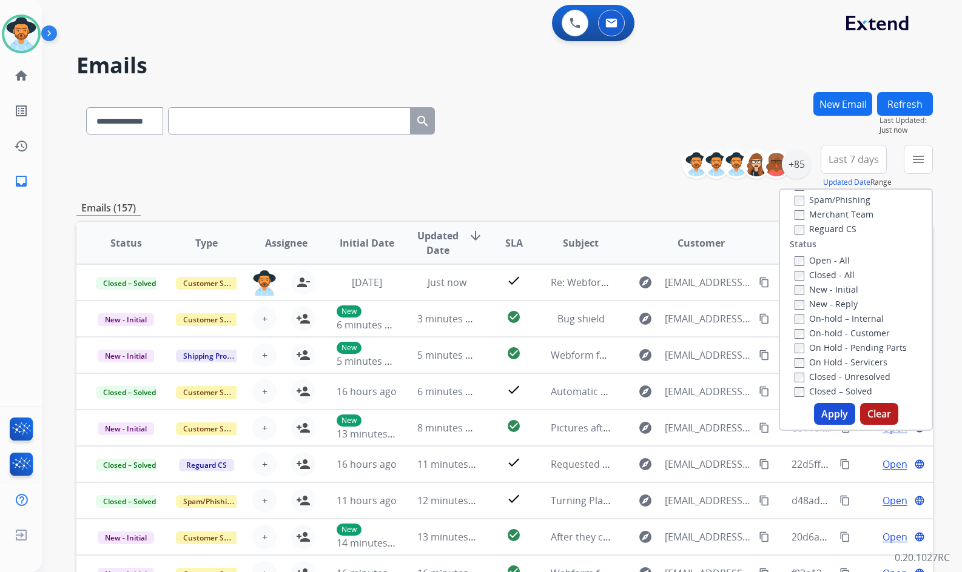 The image size is (962, 572). I want to click on mat-icon: language, so click(919, 464).